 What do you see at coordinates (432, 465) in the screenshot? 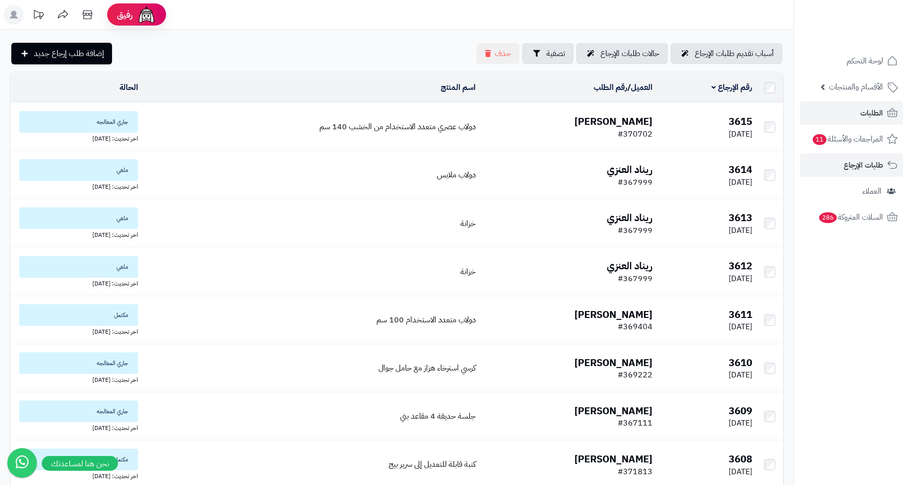
I see `span: كنبة قابلة للتعديل إلى سرير بيج` at bounding box center [432, 465].